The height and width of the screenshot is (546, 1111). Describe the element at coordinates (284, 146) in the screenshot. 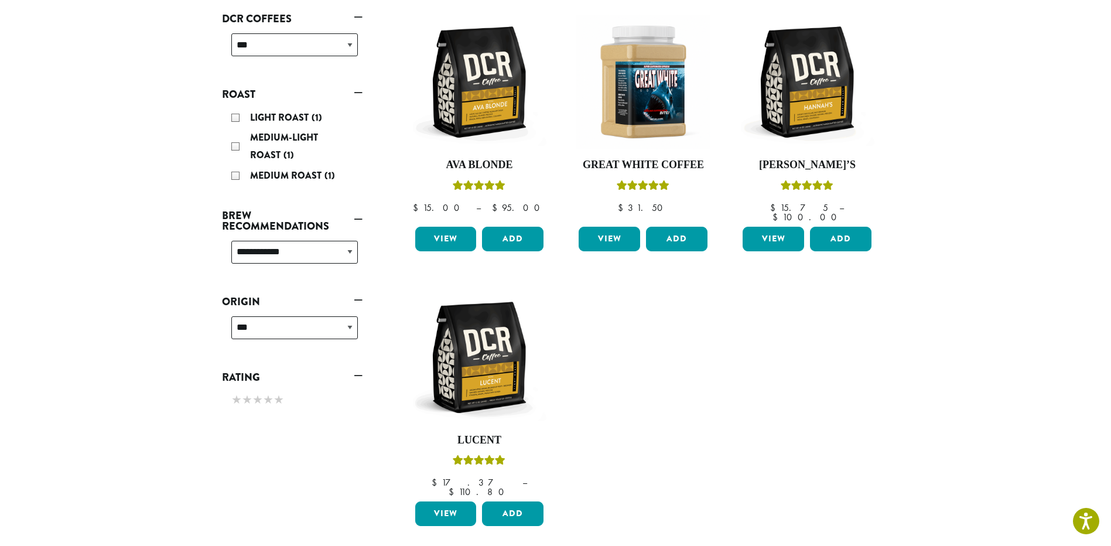

I see `span: Medium-Light Roast` at that location.